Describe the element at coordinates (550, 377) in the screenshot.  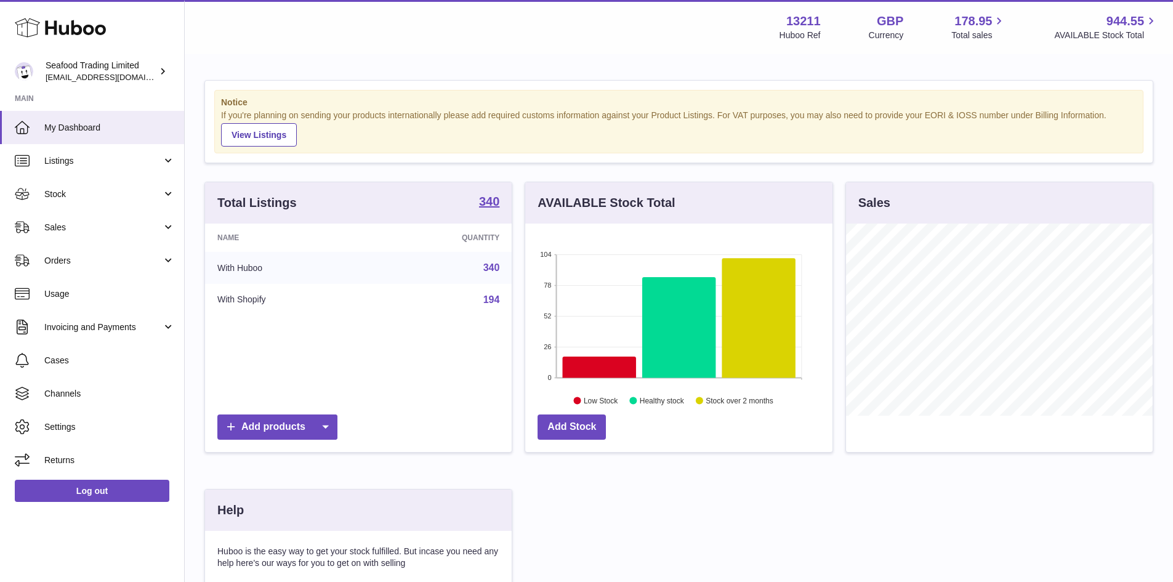
I see `text: 0` at that location.